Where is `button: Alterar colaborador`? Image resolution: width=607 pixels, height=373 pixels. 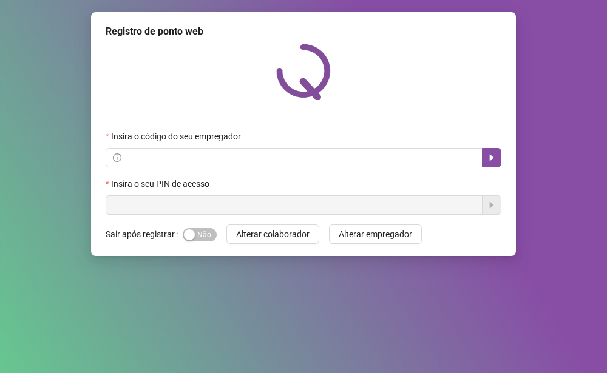 button: Alterar colaborador is located at coordinates (272, 234).